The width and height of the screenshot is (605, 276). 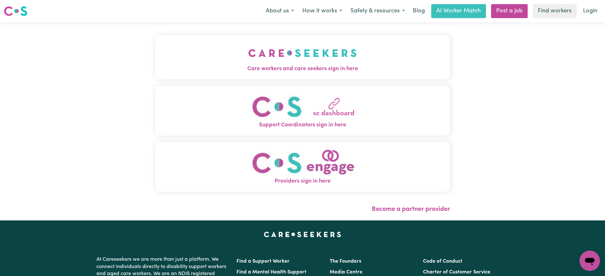 What do you see at coordinates (16, 11) in the screenshot?
I see `img: Careseekers logo` at bounding box center [16, 11].